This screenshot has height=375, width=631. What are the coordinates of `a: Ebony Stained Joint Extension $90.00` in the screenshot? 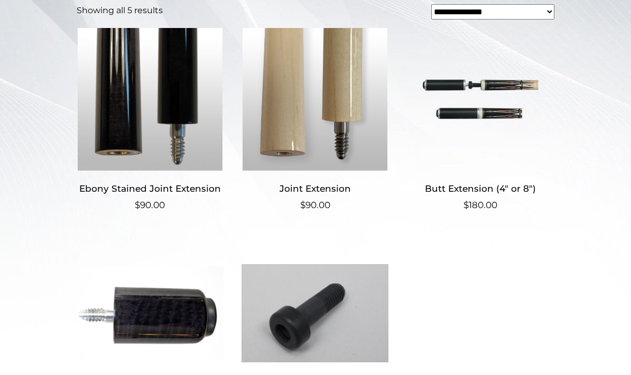 It's located at (150, 120).